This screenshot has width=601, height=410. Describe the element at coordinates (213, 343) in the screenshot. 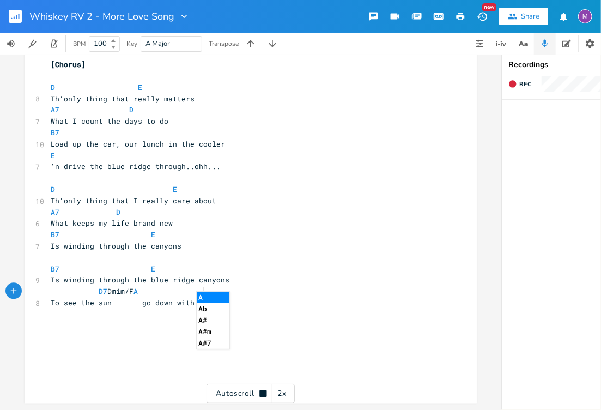

I see `li: A#7` at that location.